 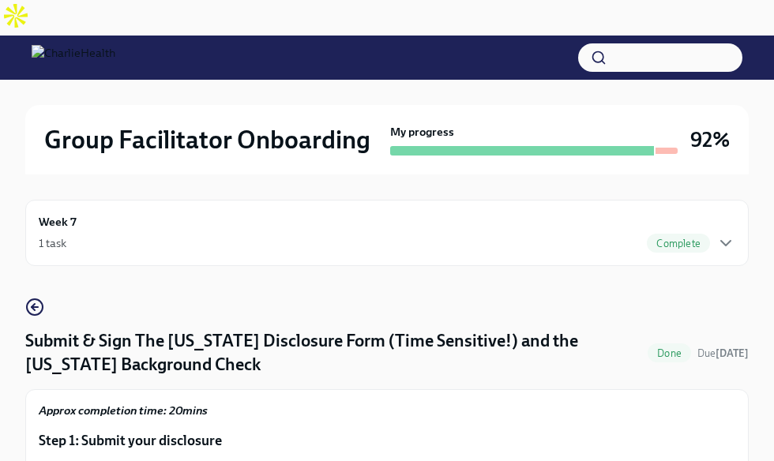 I want to click on span: Due, so click(x=722, y=353).